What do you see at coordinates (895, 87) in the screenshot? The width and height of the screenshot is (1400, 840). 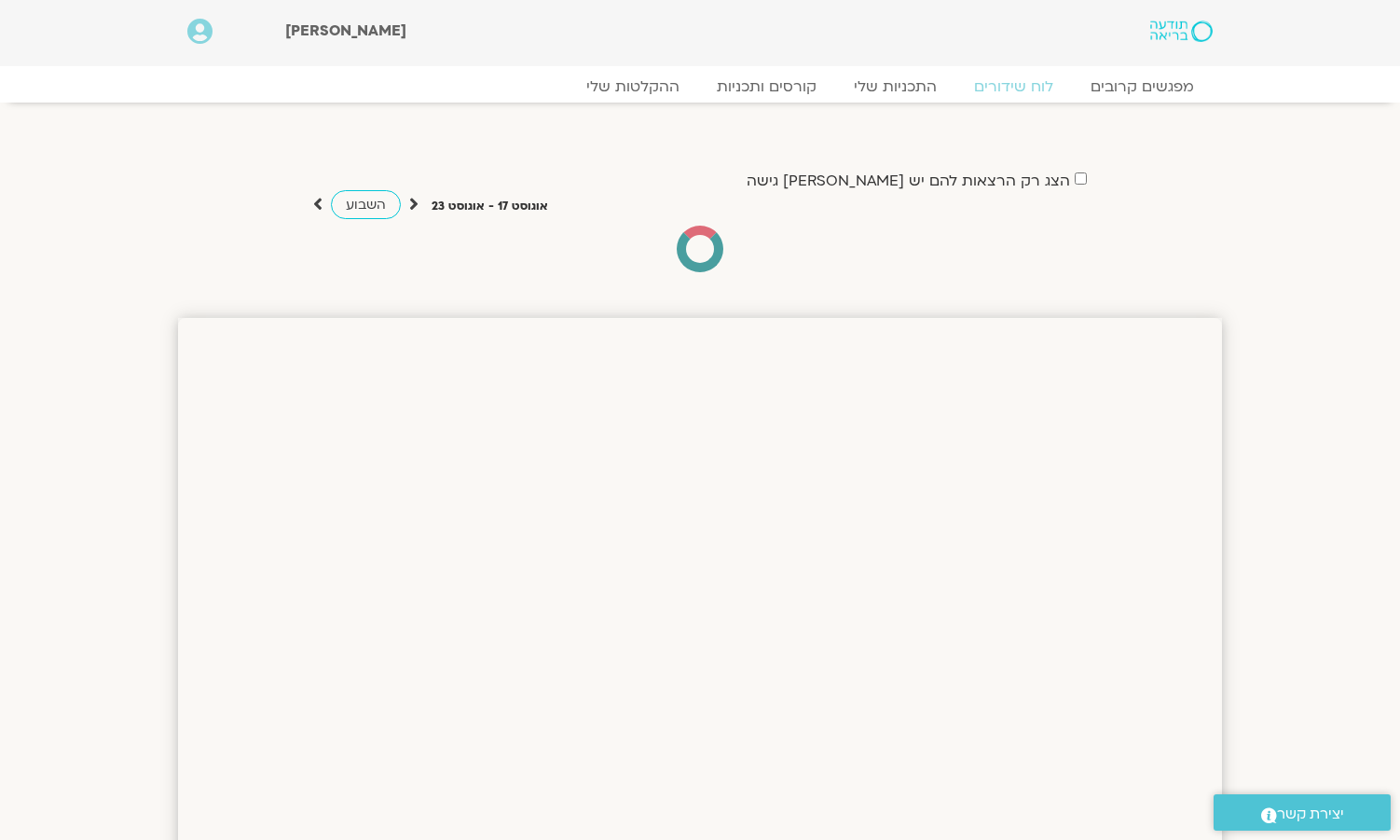 I see `a: התכניות שלי` at bounding box center [895, 87].